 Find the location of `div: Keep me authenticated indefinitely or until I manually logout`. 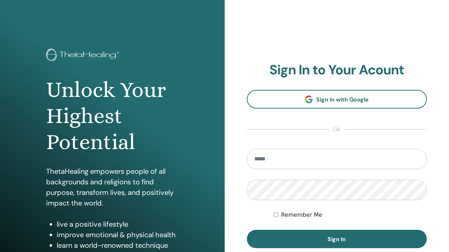

div: Keep me authenticated indefinitely or until I manually logout is located at coordinates (350, 215).